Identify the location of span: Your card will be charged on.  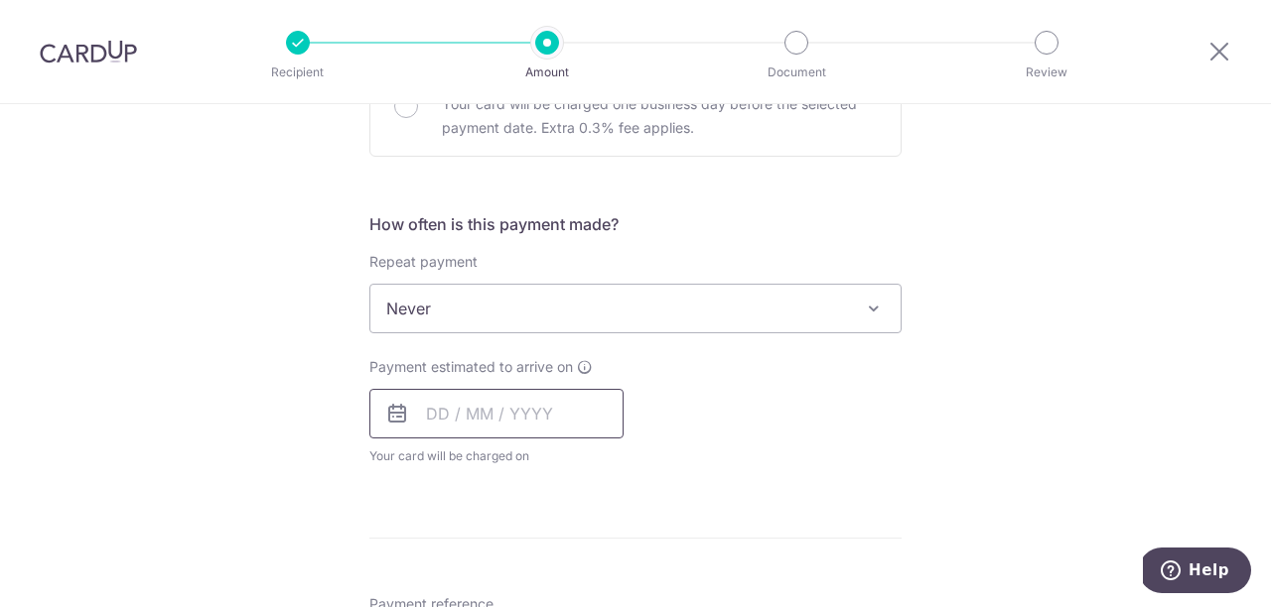
(496, 457).